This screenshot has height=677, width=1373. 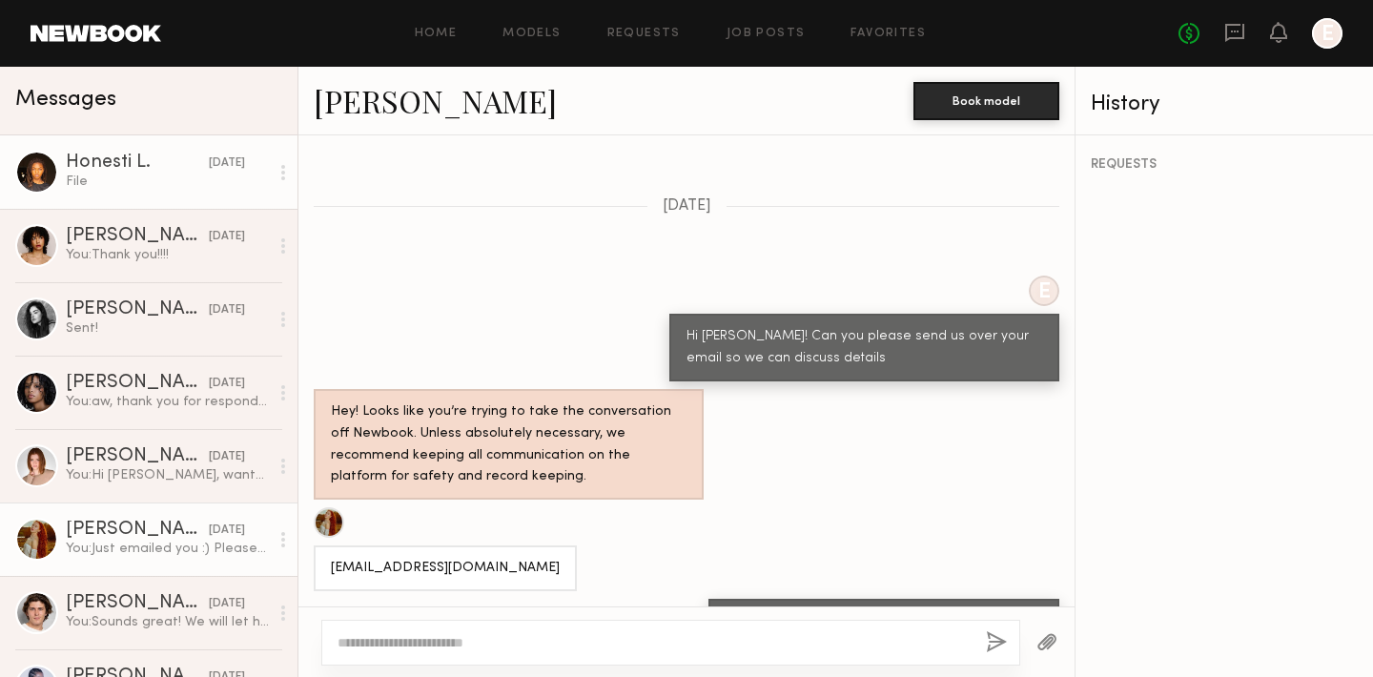 I want to click on a: Home, so click(x=436, y=33).